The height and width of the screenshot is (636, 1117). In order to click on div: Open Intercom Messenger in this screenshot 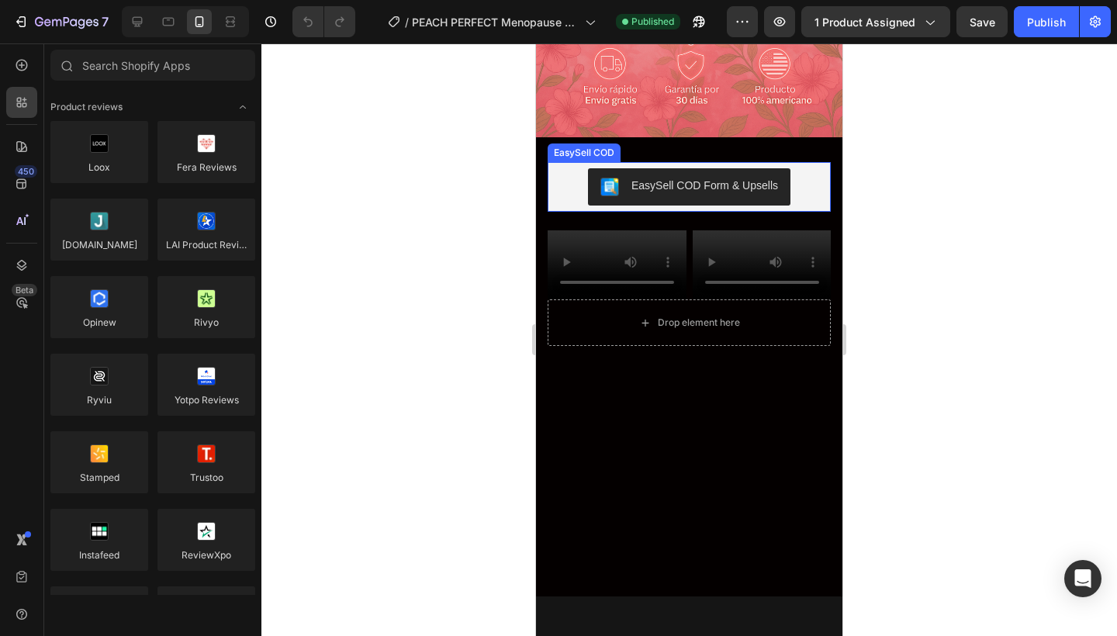, I will do `click(1083, 579)`.